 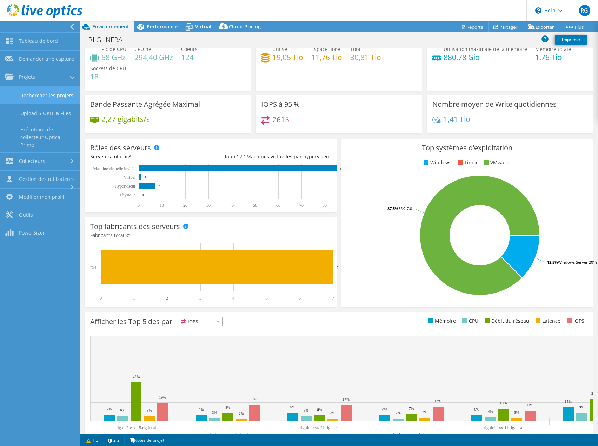 What do you see at coordinates (553, 49) in the screenshot?
I see `span: Mémoire totale` at bounding box center [553, 49].